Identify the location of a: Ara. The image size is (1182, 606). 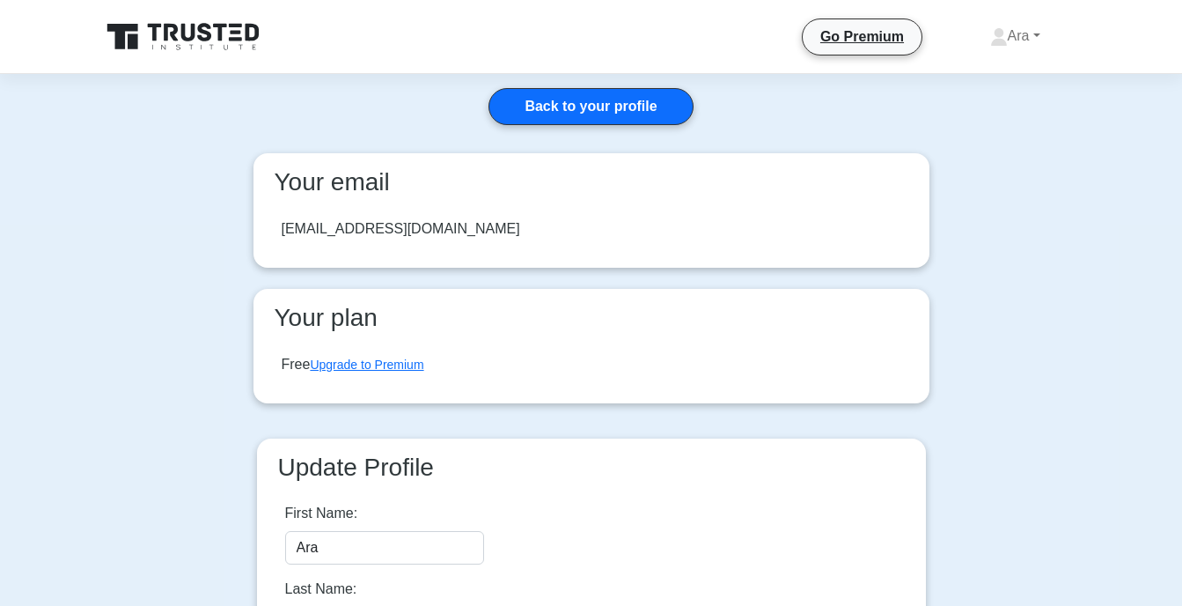
(1015, 36).